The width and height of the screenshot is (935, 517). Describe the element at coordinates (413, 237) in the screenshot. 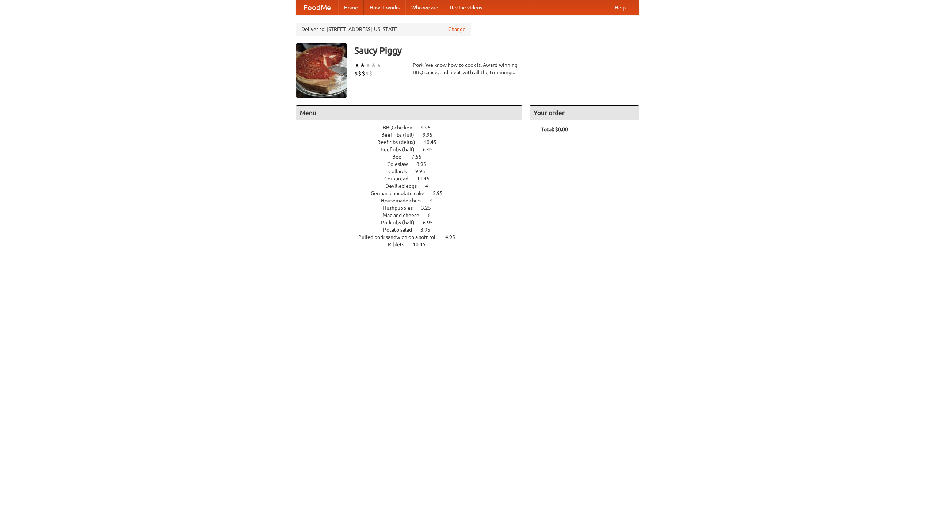

I see `a: Pulled pork sandwich on a soft roll 4.95` at that location.